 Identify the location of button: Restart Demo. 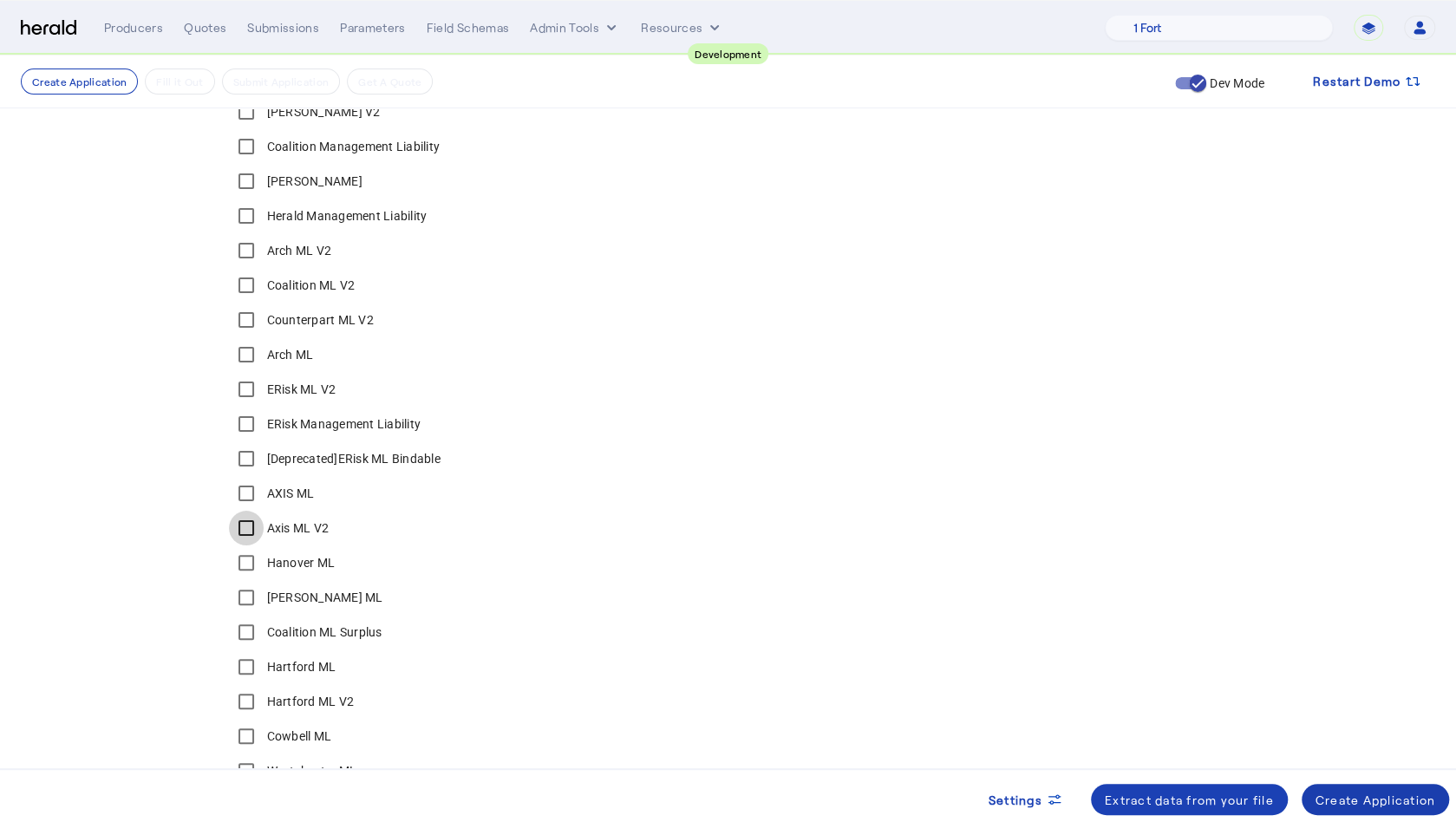
(1366, 82).